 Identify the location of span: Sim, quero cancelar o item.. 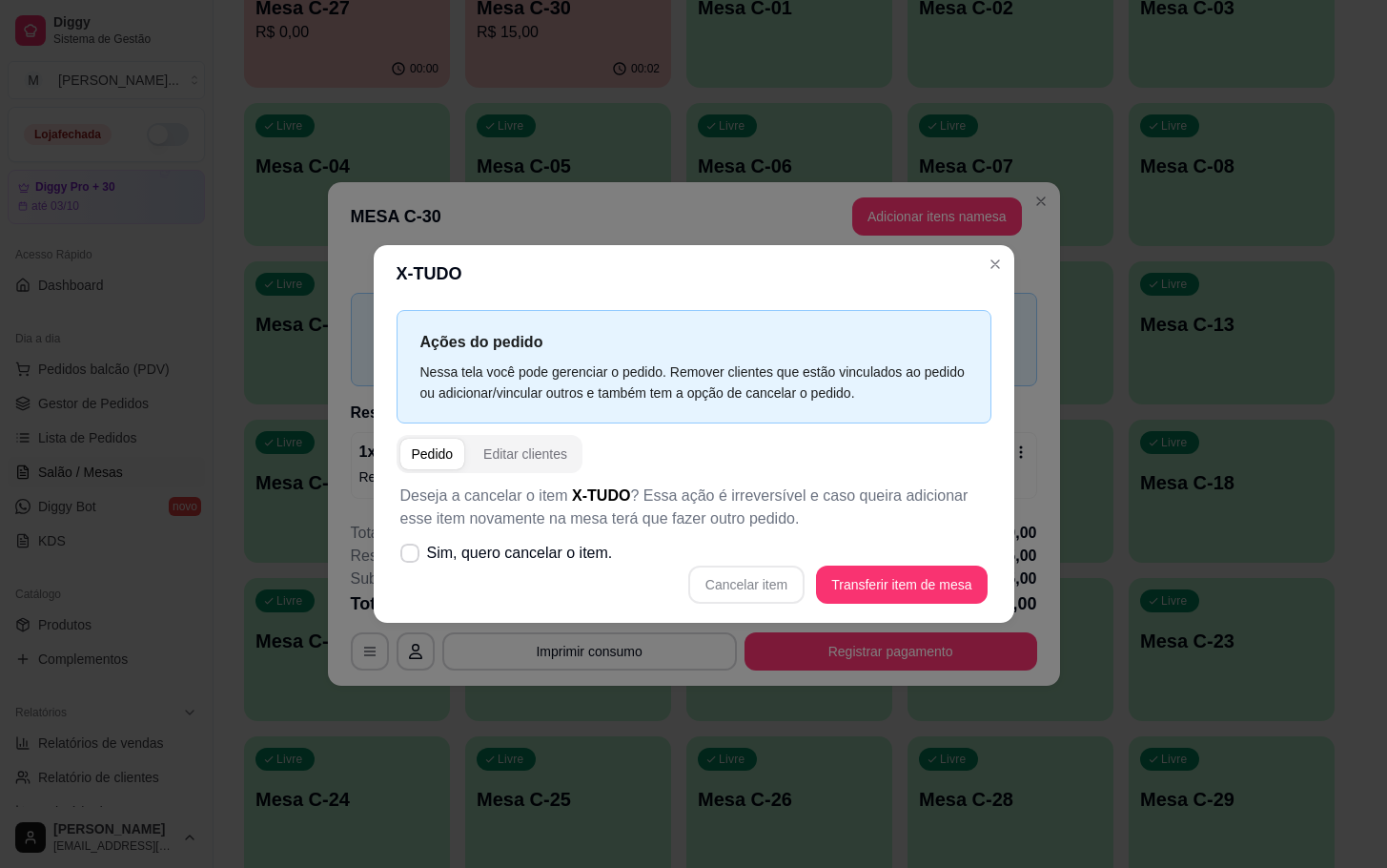
(520, 553).